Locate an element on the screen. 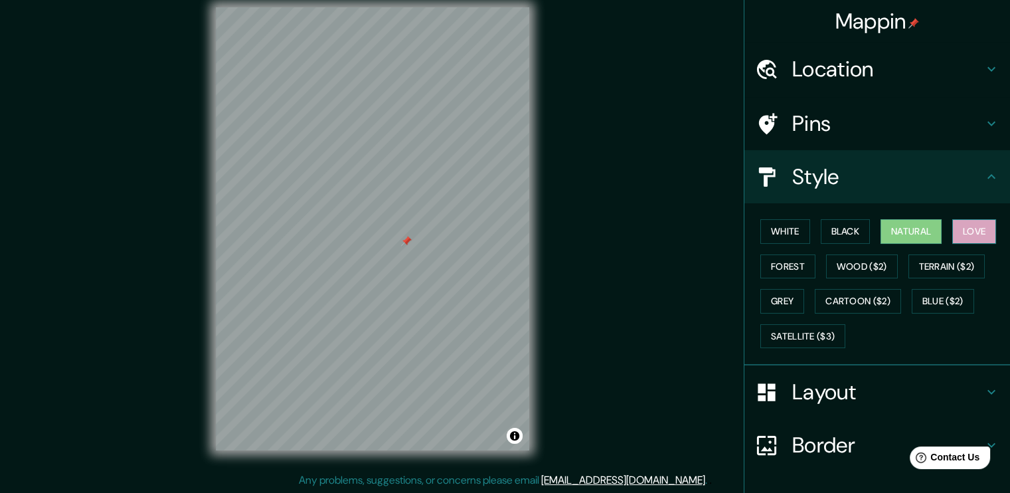  div: Location is located at coordinates (877, 69).